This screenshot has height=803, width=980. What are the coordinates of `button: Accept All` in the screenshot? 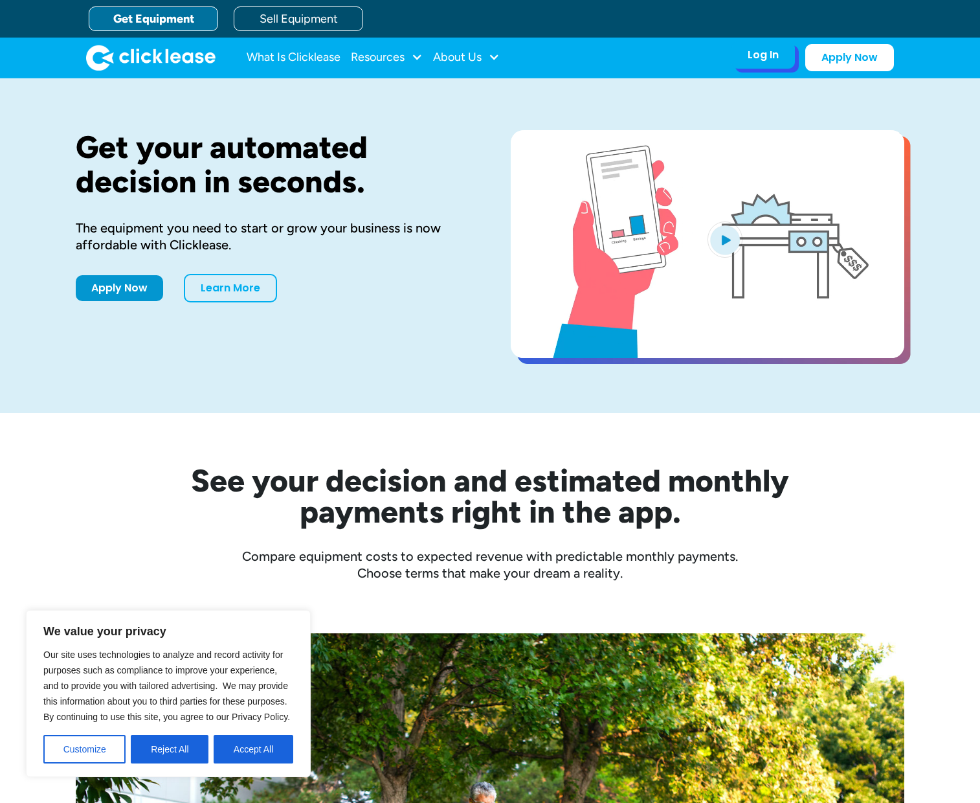 It's located at (253, 749).